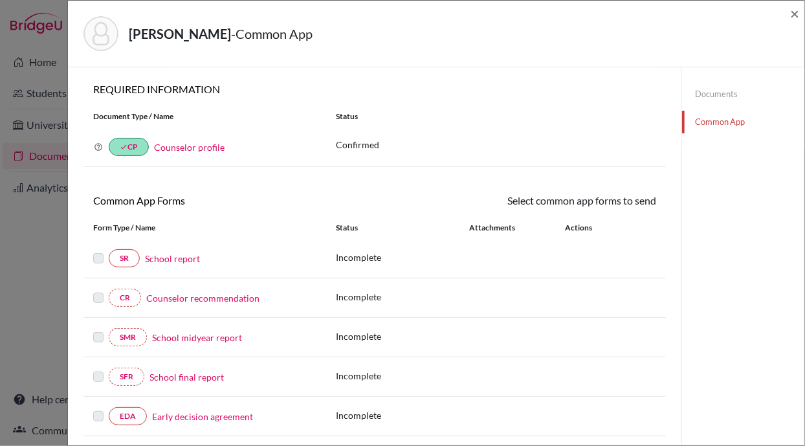 Image resolution: width=805 pixels, height=446 pixels. I want to click on a: CR, so click(125, 298).